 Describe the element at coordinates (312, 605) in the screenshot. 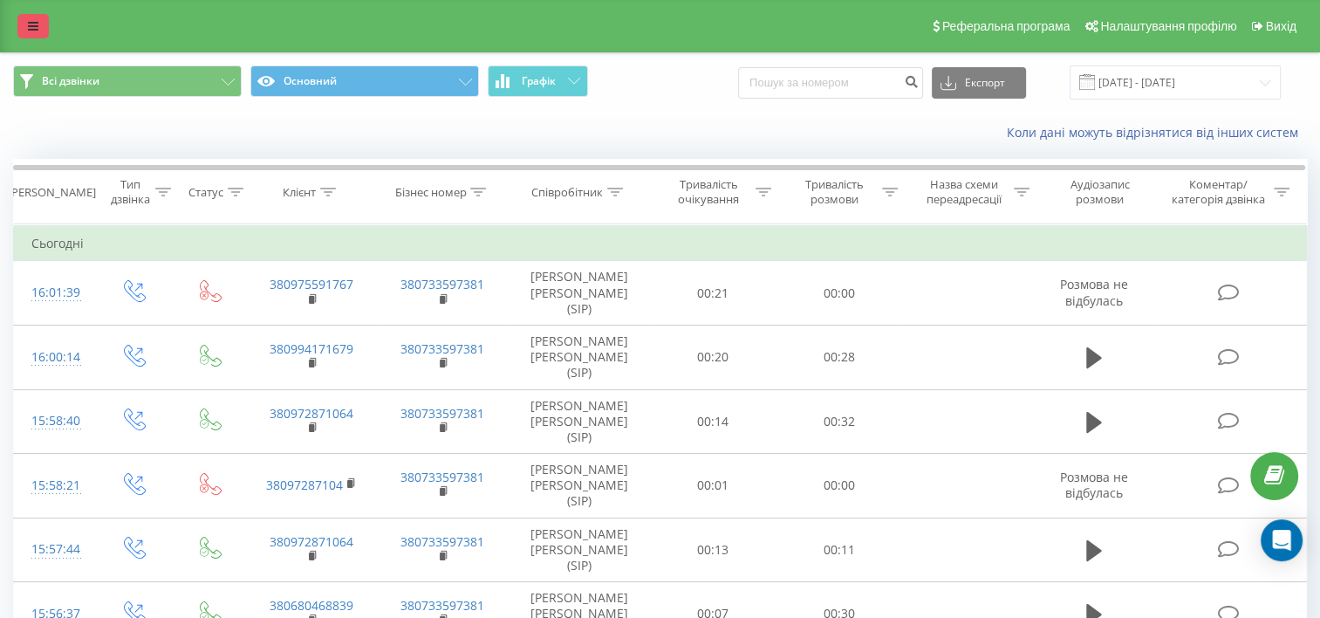

I see `a: 380680468839` at that location.